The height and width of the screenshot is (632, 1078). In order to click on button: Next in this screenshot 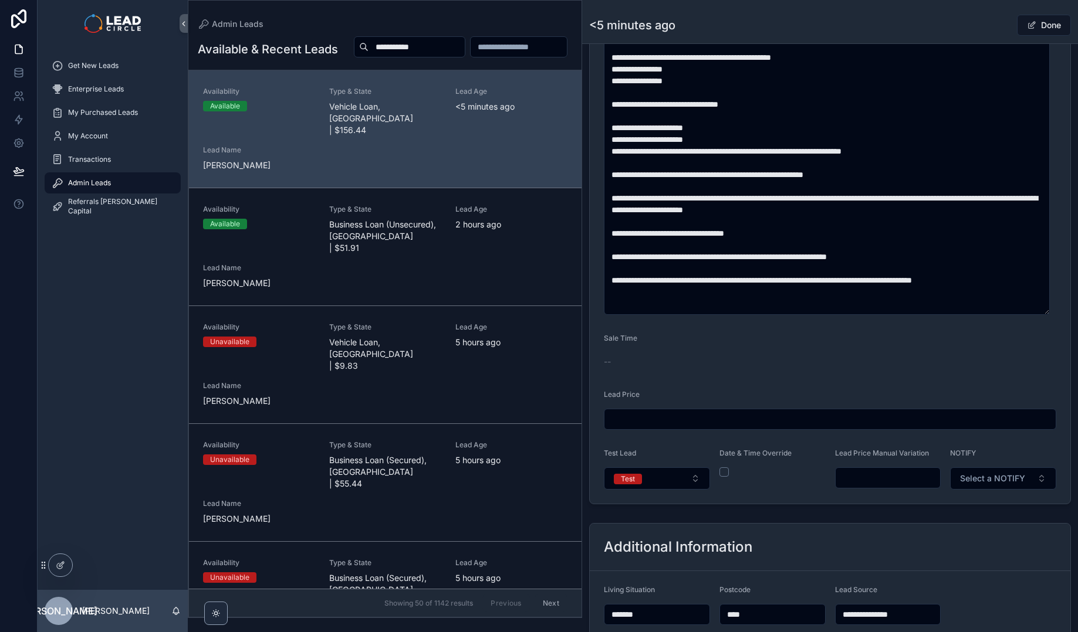, I will do `click(551, 603)`.